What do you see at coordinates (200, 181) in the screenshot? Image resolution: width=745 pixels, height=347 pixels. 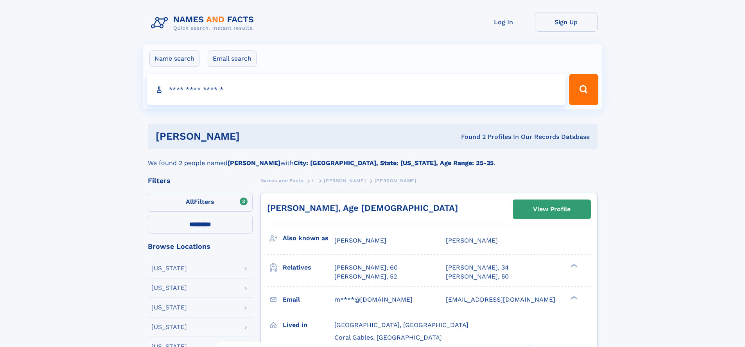 I see `div: Filters` at bounding box center [200, 181].